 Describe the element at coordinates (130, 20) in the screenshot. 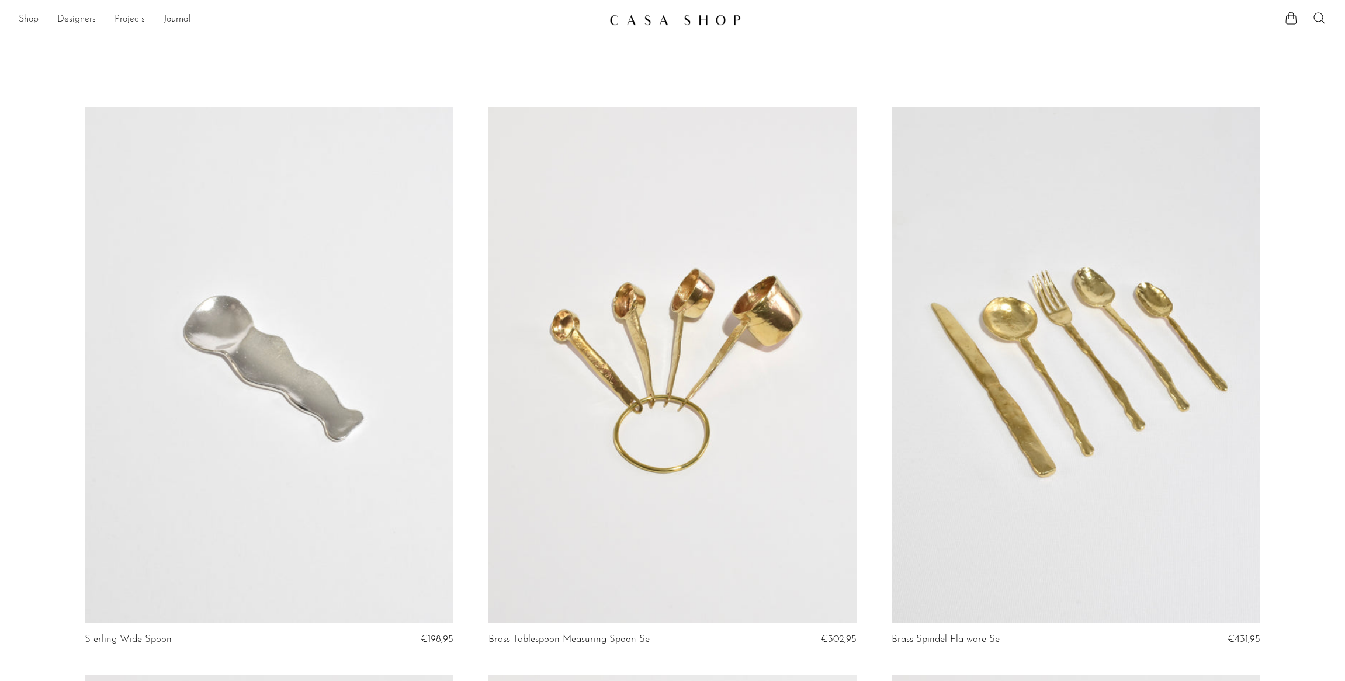

I see `a: Projects` at that location.